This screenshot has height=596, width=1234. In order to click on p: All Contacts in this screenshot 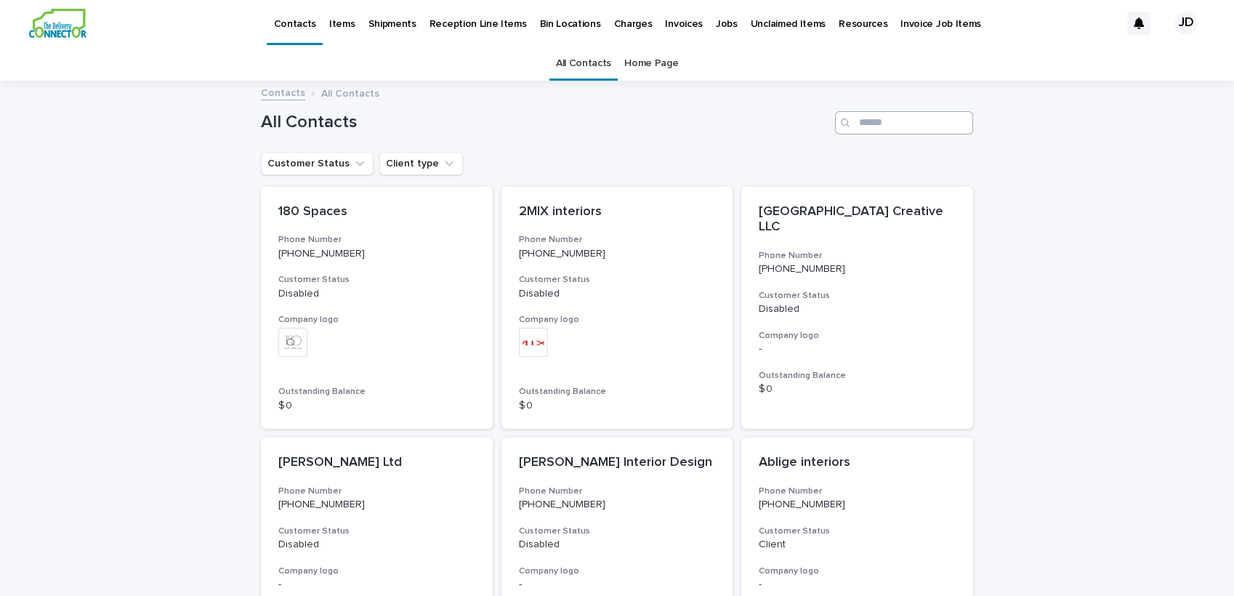, I will do `click(350, 92)`.